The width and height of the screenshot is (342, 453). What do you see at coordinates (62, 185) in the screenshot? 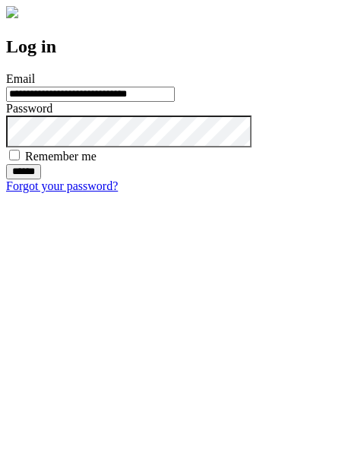
I see `a: Forgot your password?` at bounding box center [62, 185].